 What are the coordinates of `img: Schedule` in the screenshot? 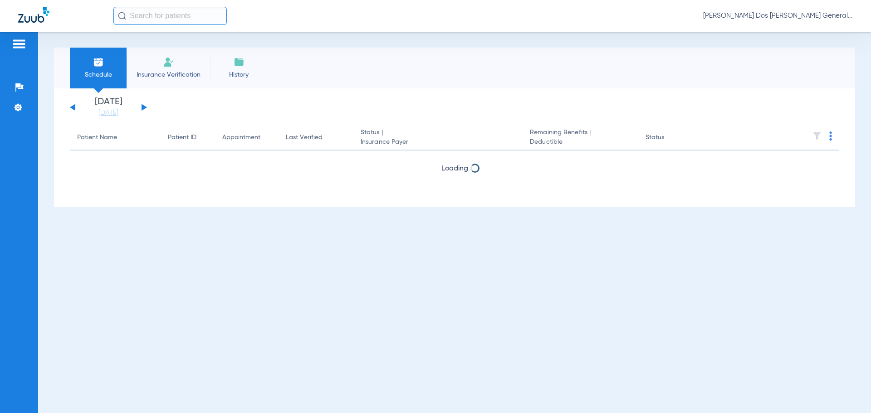 It's located at (98, 62).